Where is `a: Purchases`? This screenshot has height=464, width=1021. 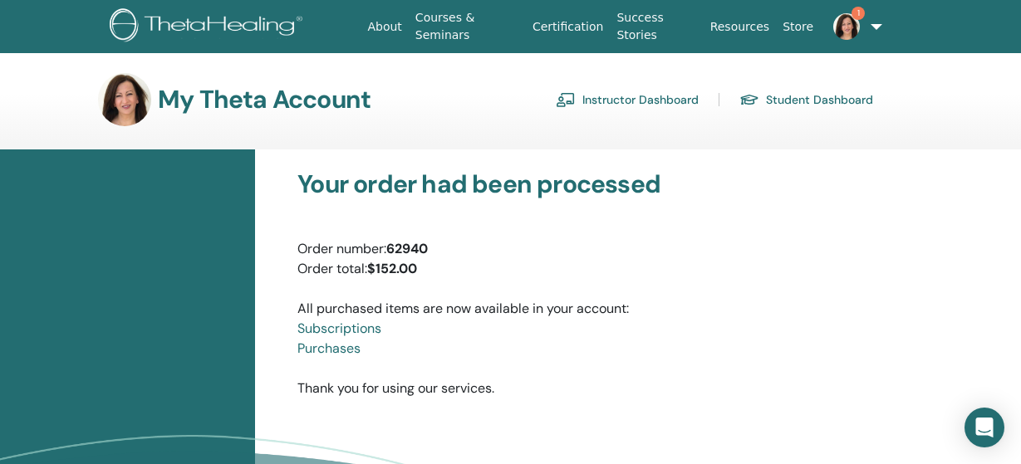 a: Purchases is located at coordinates (329, 348).